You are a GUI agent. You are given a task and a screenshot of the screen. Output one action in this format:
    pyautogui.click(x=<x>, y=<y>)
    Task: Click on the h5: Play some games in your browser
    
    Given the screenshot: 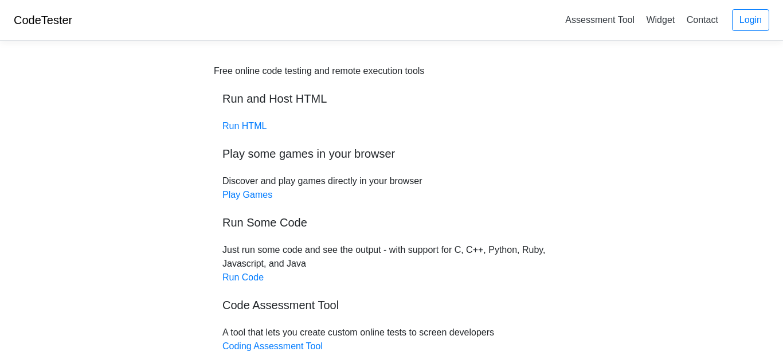 What is the action you would take?
    pyautogui.click(x=391, y=154)
    